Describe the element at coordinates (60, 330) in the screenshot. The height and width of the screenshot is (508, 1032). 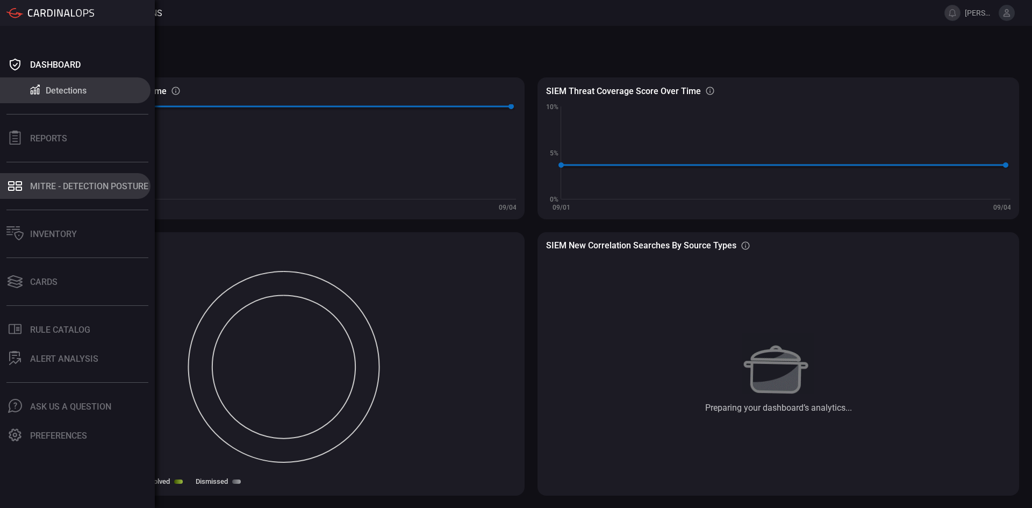
I see `div: Rule Catalog` at that location.